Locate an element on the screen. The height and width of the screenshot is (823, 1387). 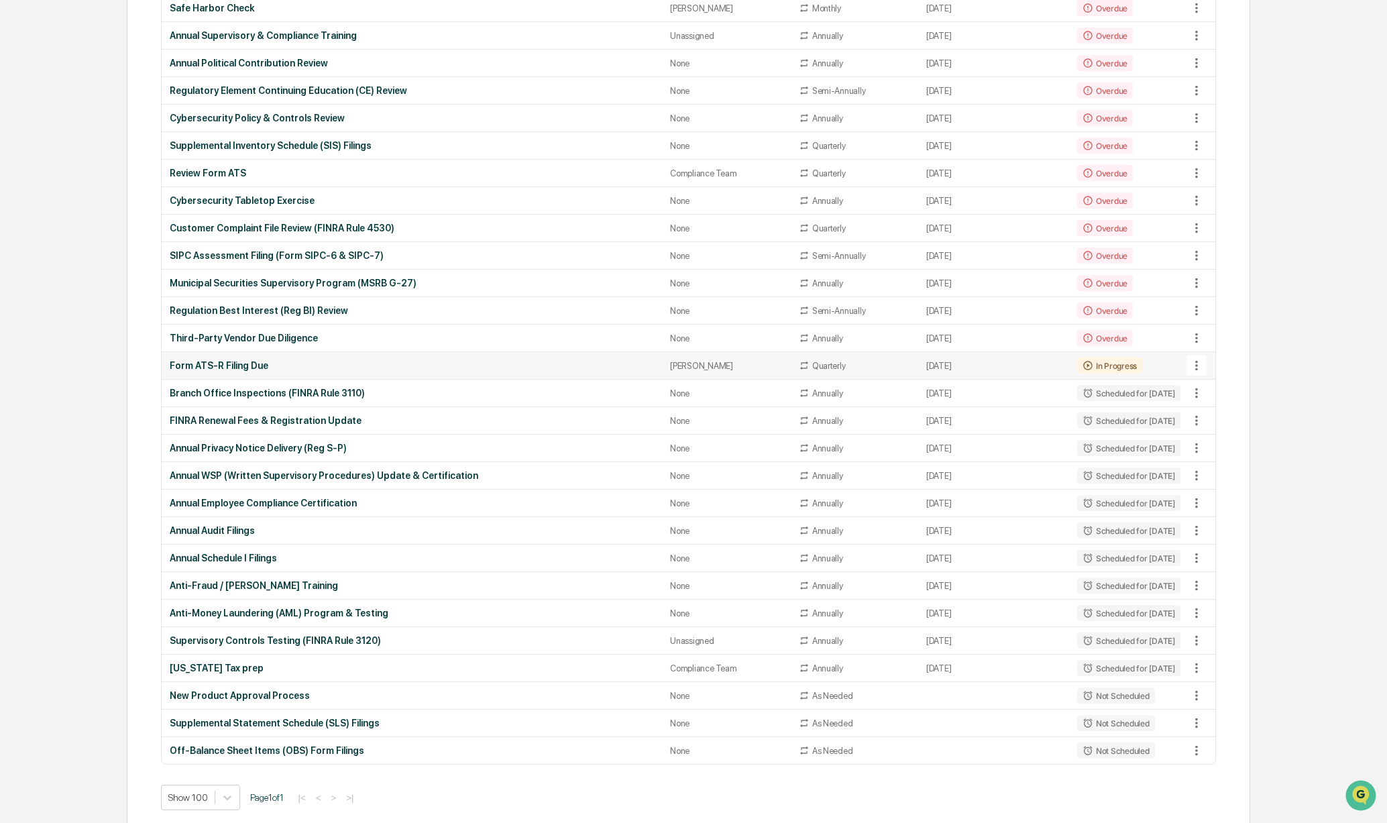
p: How can we help? is located at coordinates (129, 38).